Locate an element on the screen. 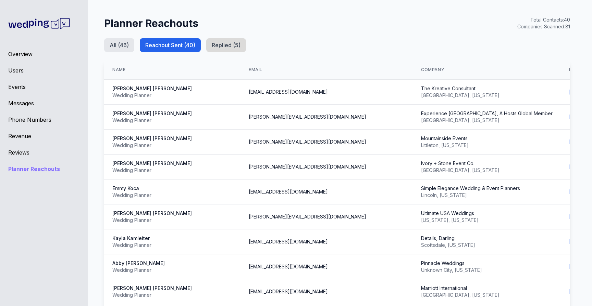  a: Revenue is located at coordinates (44, 136).